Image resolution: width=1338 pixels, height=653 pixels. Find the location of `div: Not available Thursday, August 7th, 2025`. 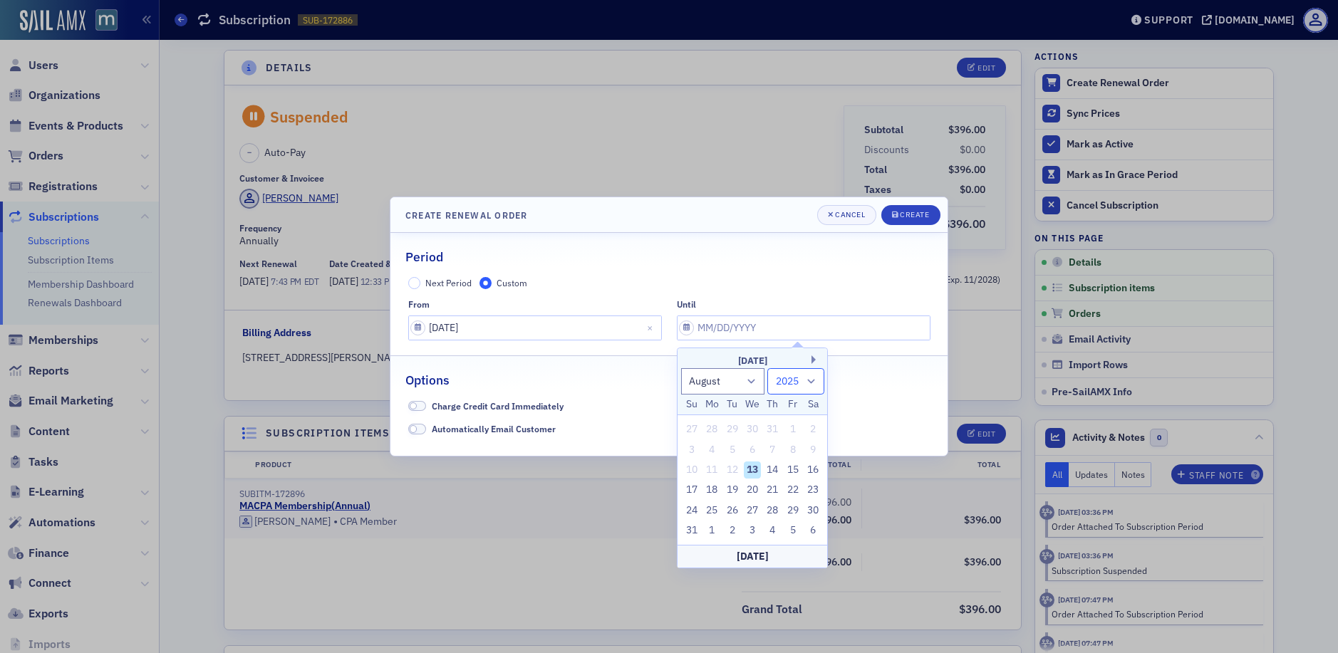

div: Not available Thursday, August 7th, 2025 is located at coordinates (773, 450).